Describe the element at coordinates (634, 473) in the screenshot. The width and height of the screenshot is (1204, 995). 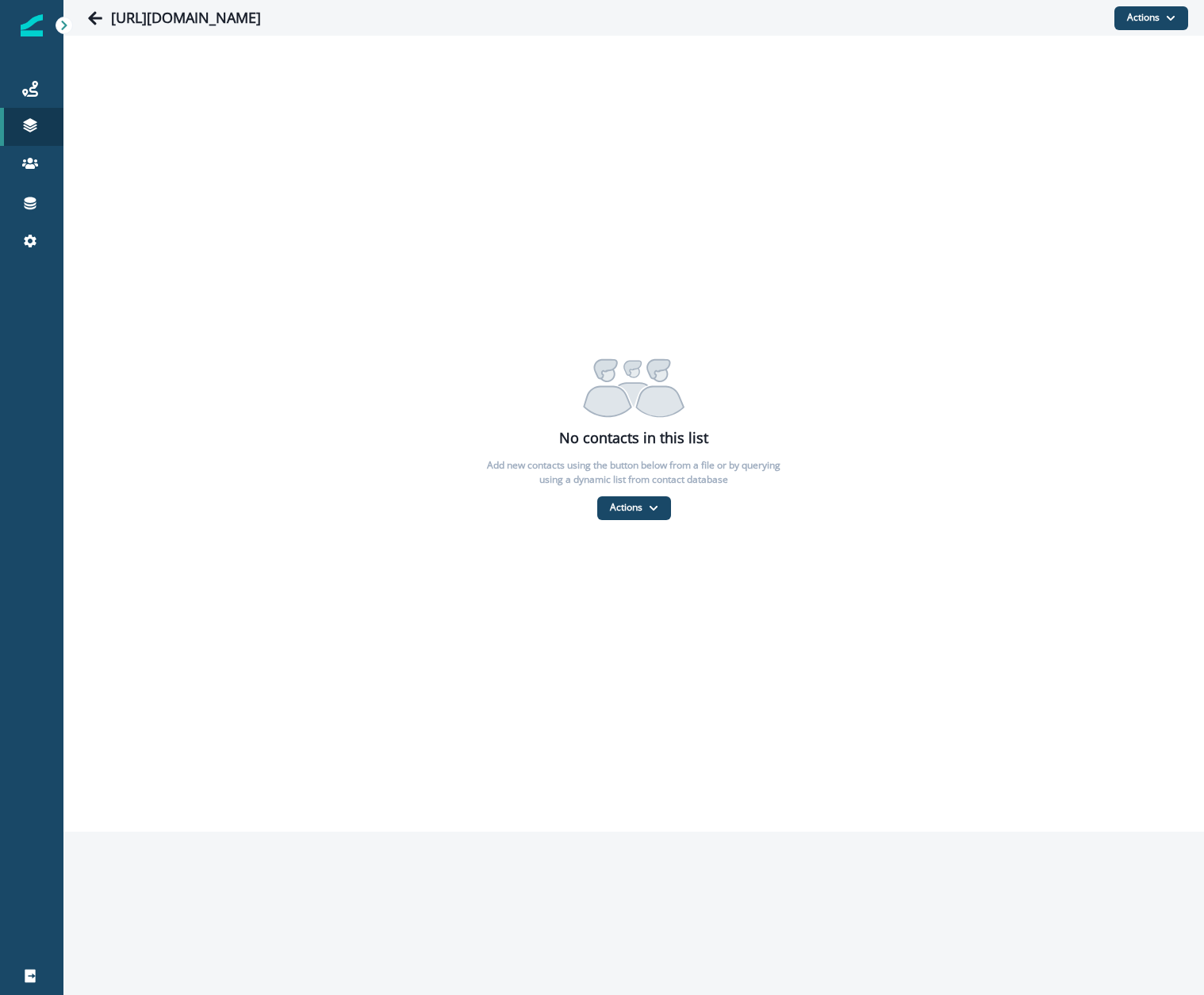
I see `p: Add new contacts using the button below from a file or by querying using a dynamic list from cont...` at that location.